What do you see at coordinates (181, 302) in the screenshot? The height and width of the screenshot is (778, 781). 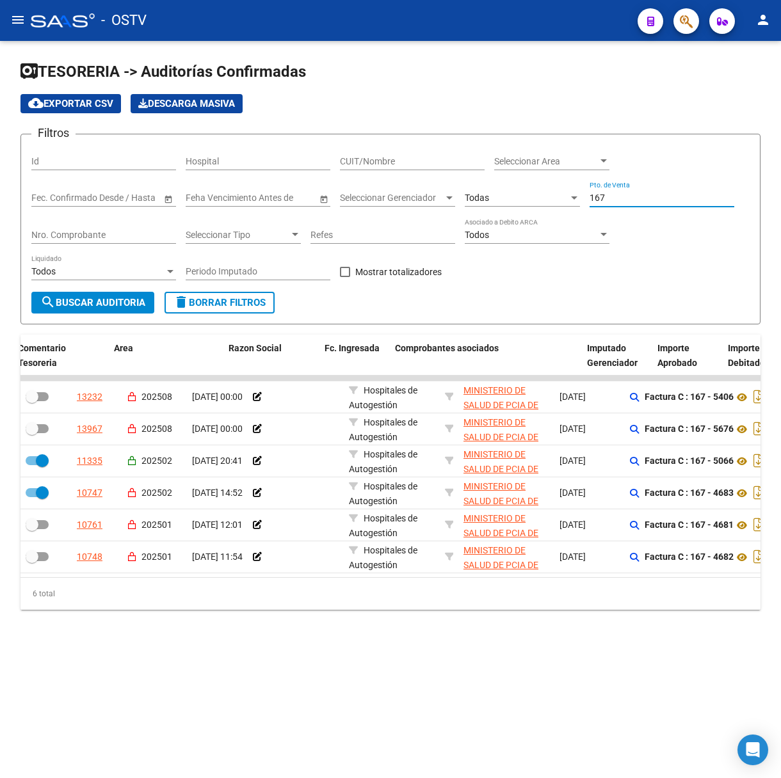 I see `mat-icon: delete` at bounding box center [181, 302].